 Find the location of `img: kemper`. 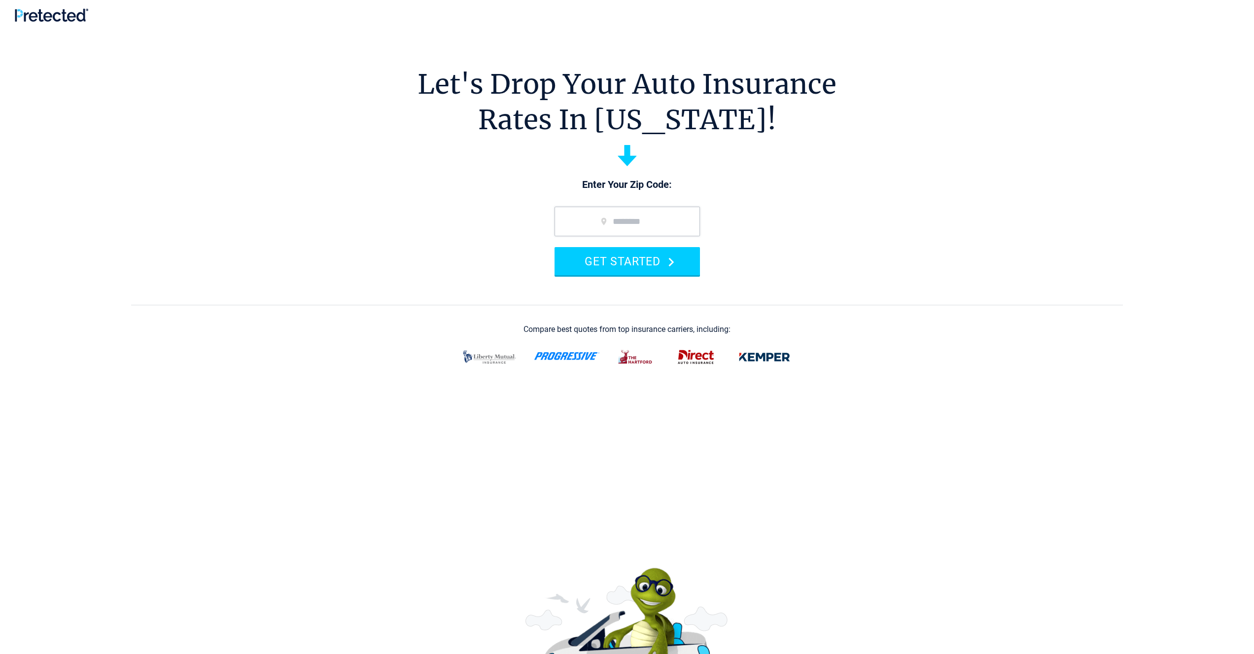

img: kemper is located at coordinates (765, 357).